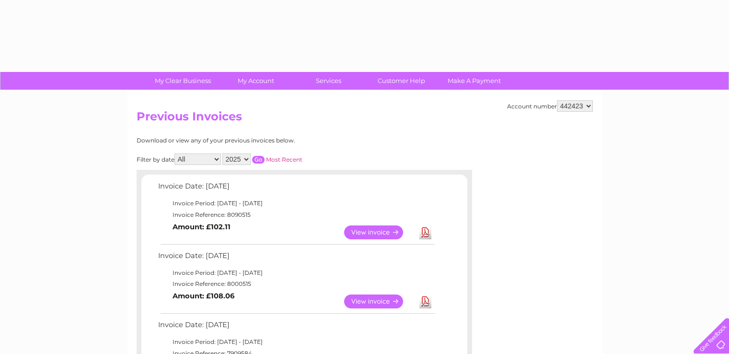  What do you see at coordinates (296, 215) in the screenshot?
I see `td: Invoice Reference: 8090515` at bounding box center [296, 215].